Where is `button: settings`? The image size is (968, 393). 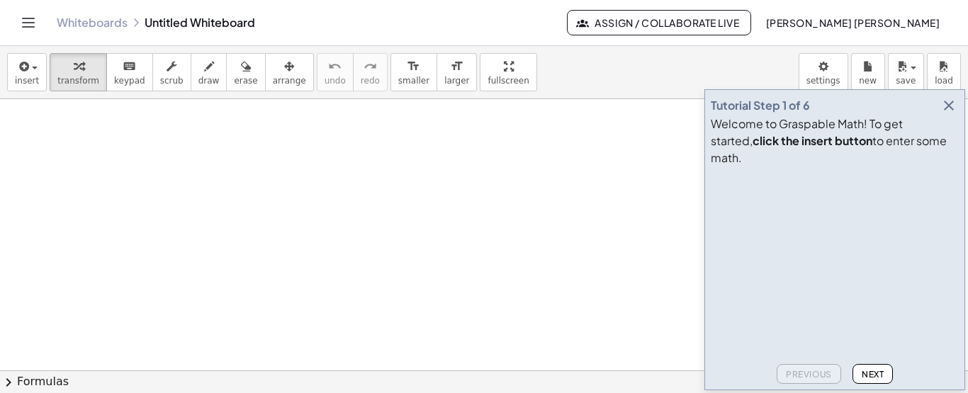 button: settings is located at coordinates (823, 72).